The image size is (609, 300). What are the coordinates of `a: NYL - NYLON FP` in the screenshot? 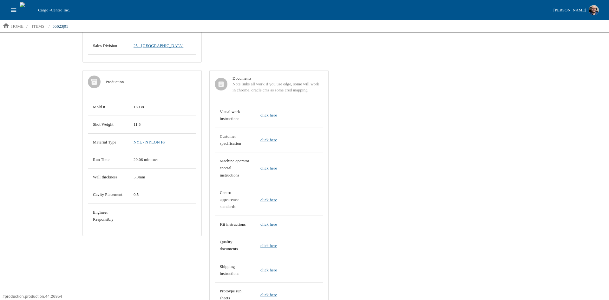 It's located at (149, 142).